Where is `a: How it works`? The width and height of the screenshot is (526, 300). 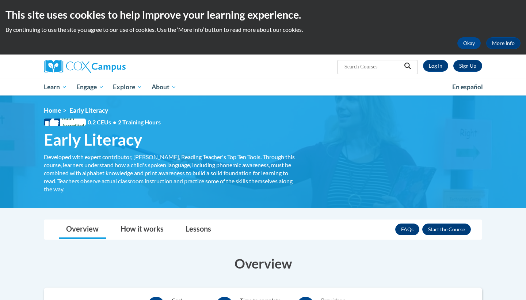 a: How it works is located at coordinates (142, 229).